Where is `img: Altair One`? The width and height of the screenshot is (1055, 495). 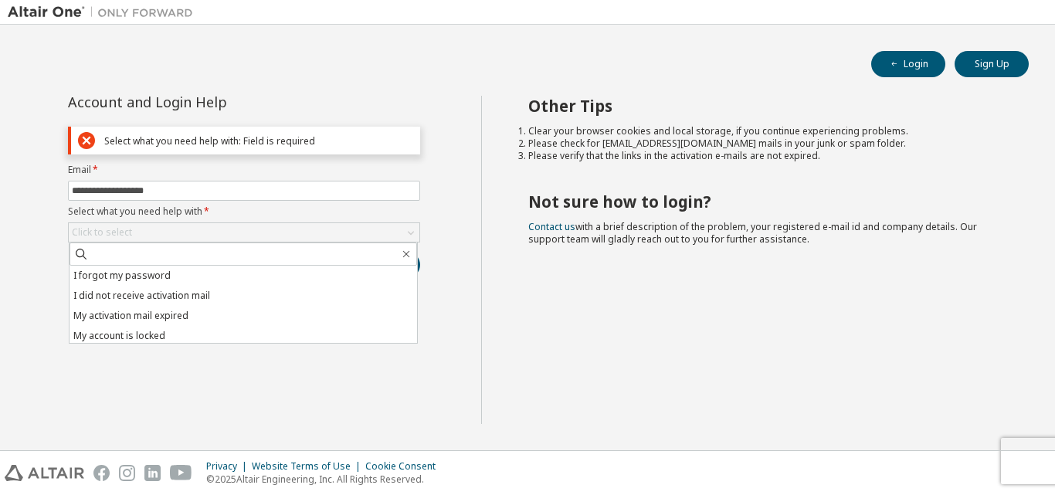 img: Altair One is located at coordinates (104, 12).